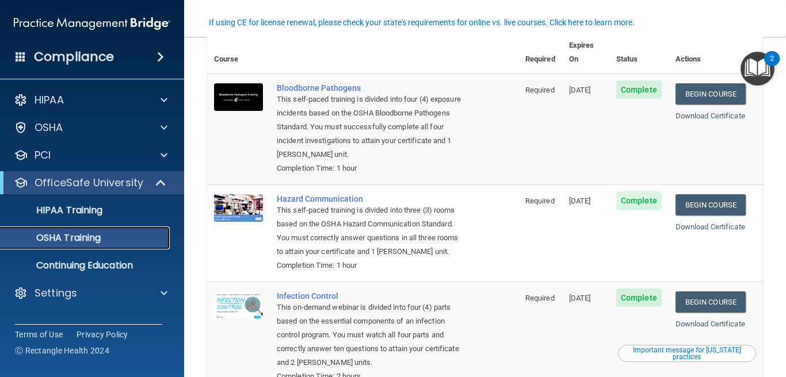  What do you see at coordinates (56, 293) in the screenshot?
I see `p: Settings` at bounding box center [56, 293].